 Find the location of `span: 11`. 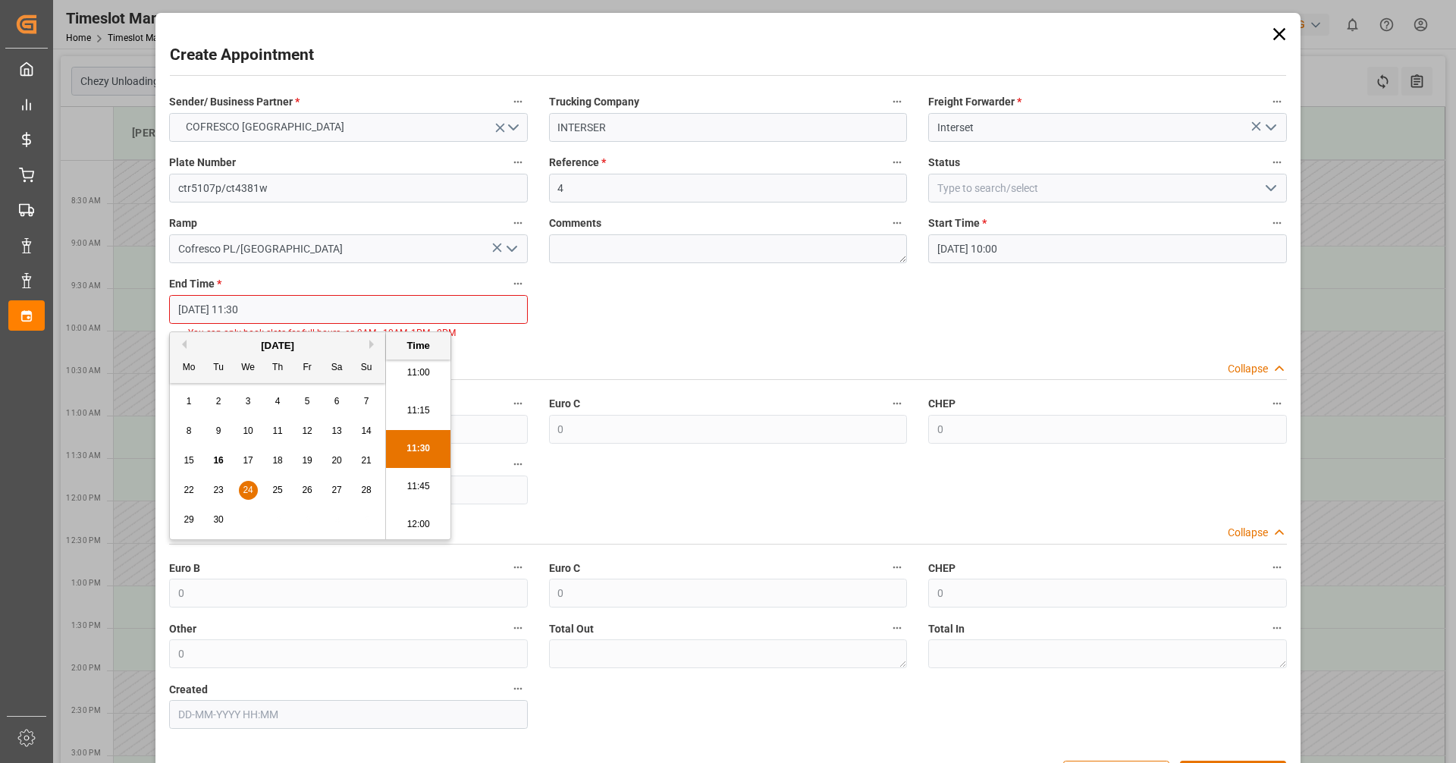

span: 11 is located at coordinates (277, 431).